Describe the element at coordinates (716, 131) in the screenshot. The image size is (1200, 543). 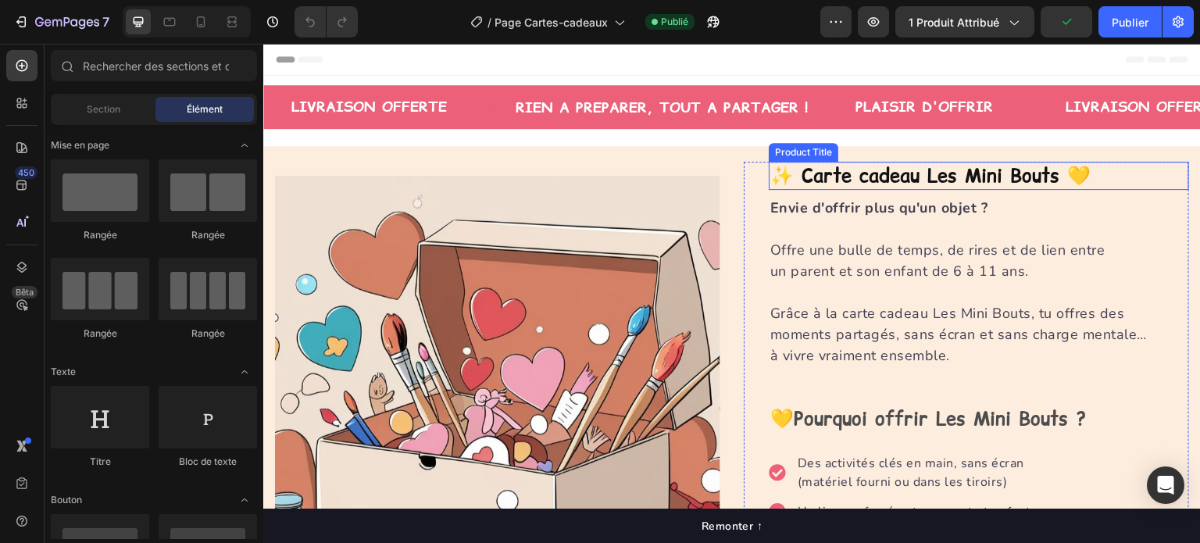
I see `h1: ✨ Carte cadeau Les Mini Bouts 💛` at that location.